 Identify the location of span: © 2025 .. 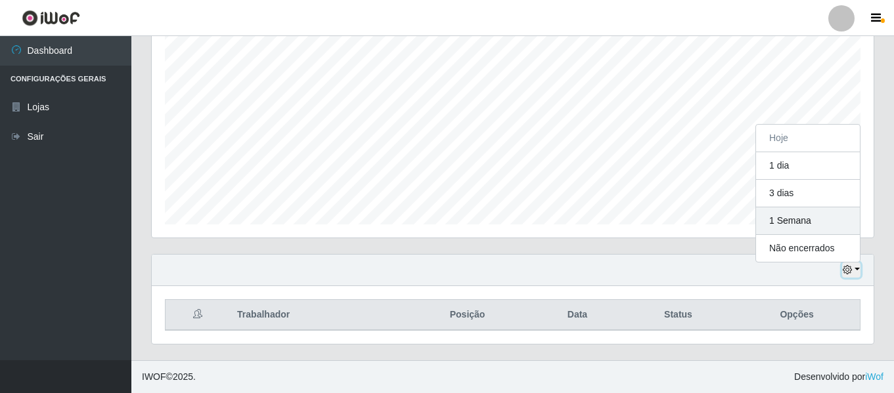
(169, 377).